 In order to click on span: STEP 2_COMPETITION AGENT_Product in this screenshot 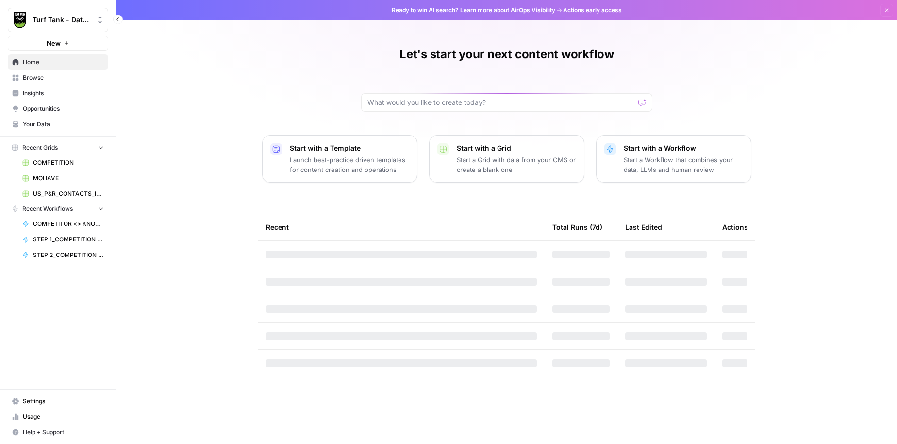, I will do `click(68, 255)`.